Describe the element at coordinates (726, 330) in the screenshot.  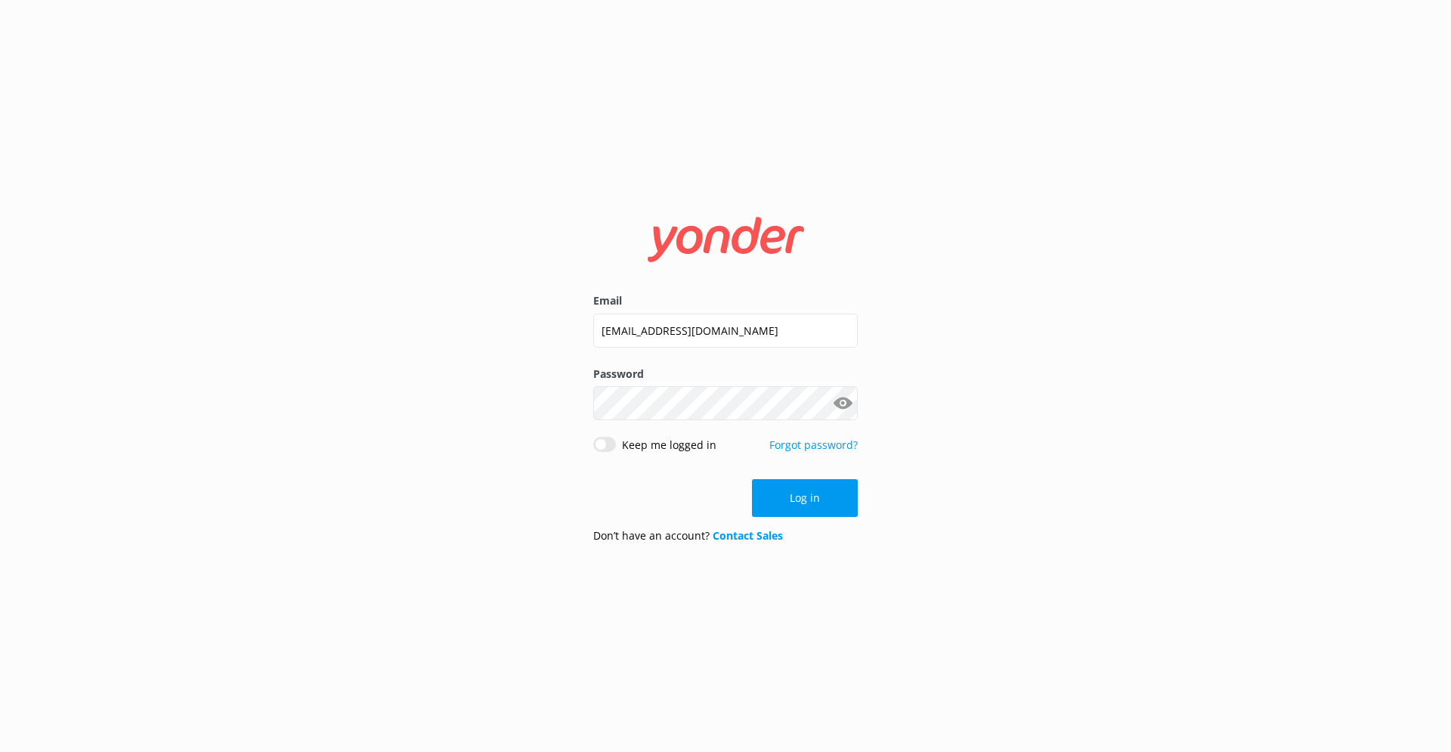
I see `input: user@emailaddress.com` at that location.